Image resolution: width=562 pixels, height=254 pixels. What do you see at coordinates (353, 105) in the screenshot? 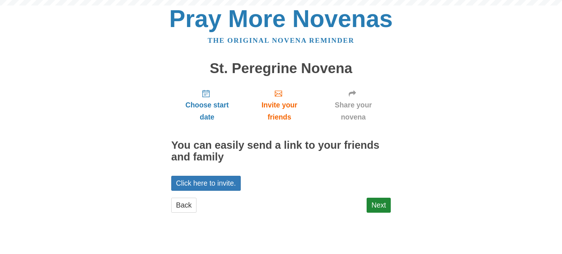
I see `a: Share your novena` at bounding box center [353, 105].